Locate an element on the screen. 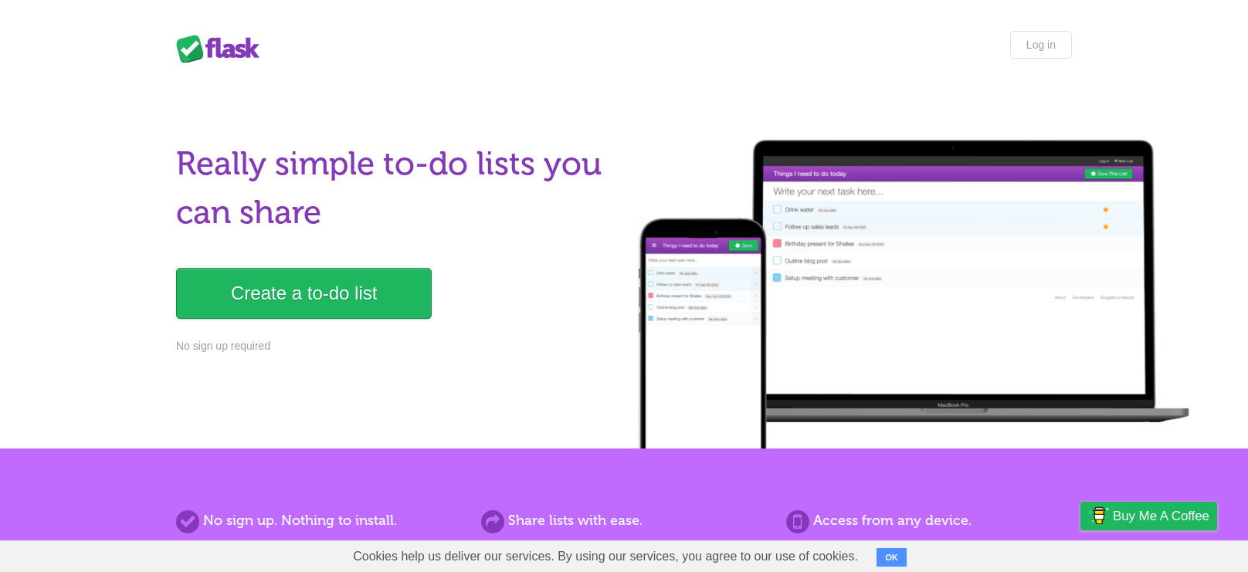 The width and height of the screenshot is (1248, 572). p: No sign up required is located at coordinates (395, 346).